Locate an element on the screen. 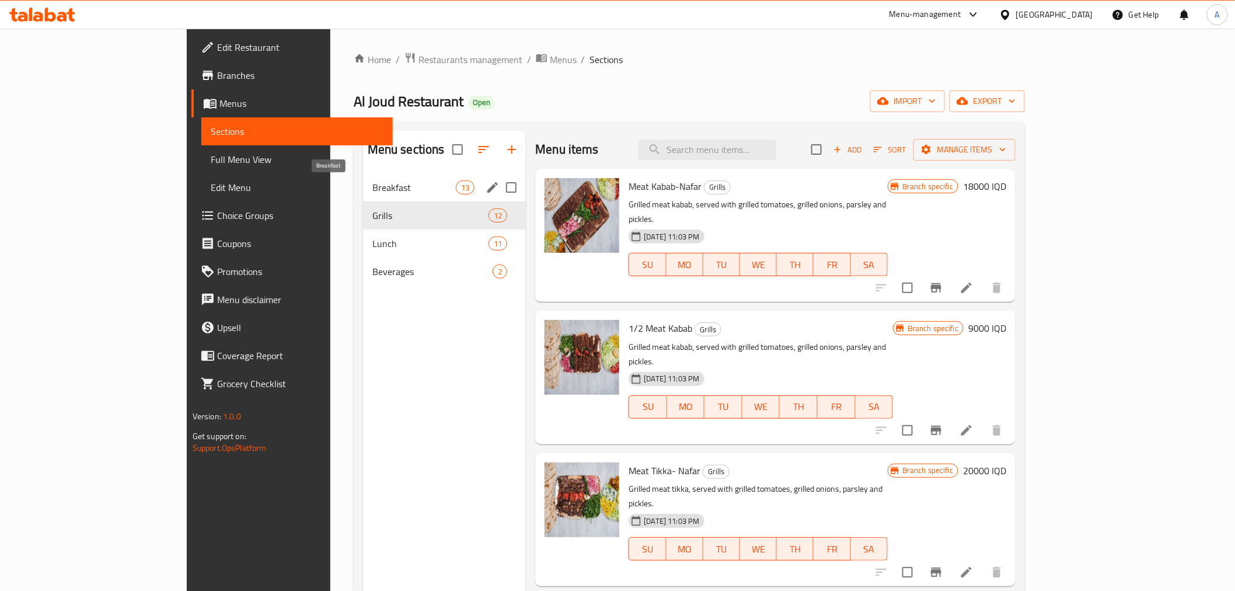  a: Upsell is located at coordinates (292, 327).